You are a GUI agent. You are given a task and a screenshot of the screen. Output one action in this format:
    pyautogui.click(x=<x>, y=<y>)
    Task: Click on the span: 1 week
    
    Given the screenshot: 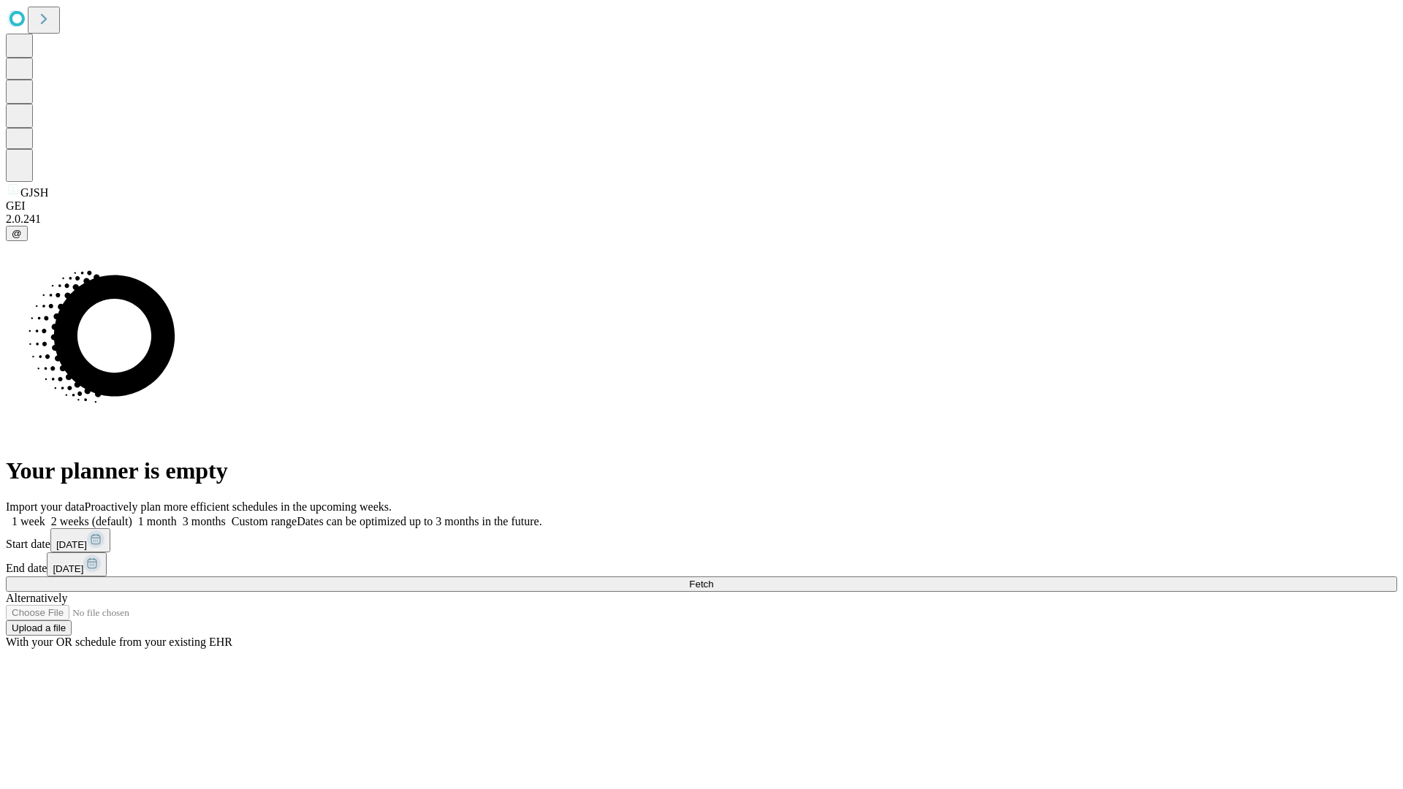 What is the action you would take?
    pyautogui.click(x=28, y=521)
    